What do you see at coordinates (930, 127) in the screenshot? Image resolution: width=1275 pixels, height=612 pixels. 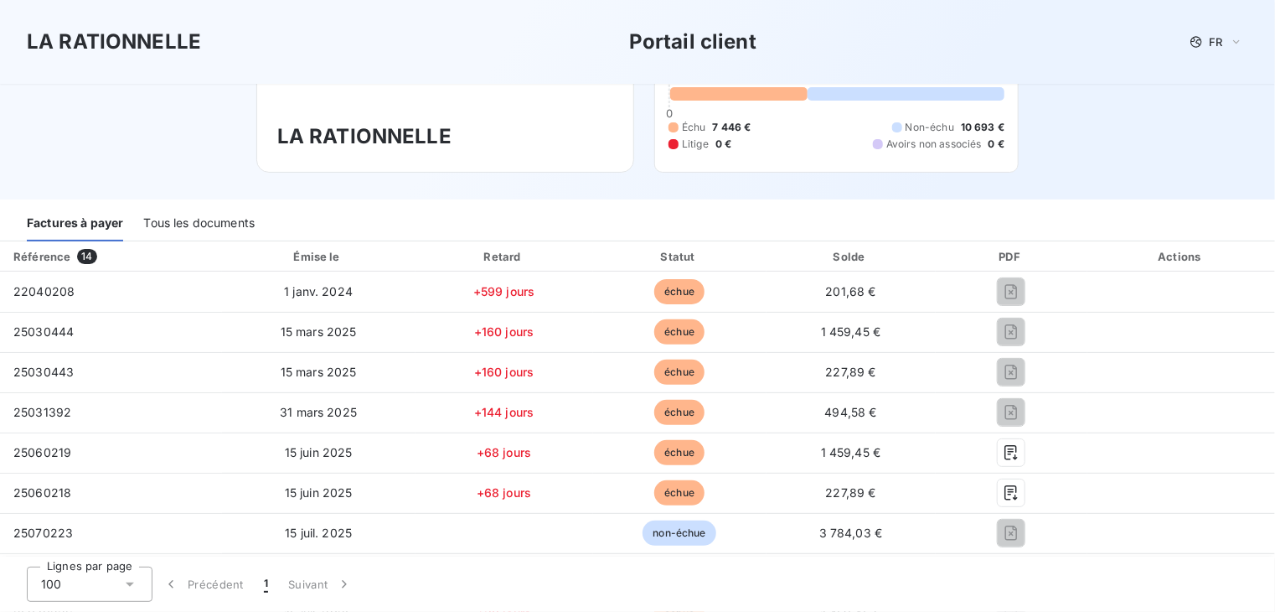 I see `span: Non-échu` at bounding box center [930, 127].